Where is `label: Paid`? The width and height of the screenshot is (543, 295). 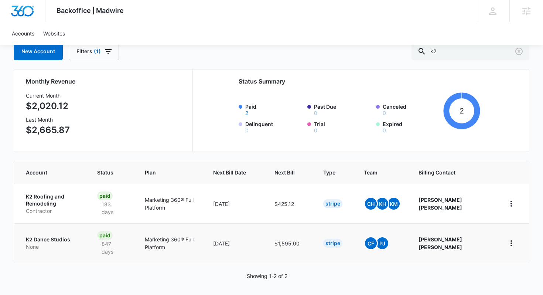 label: Paid is located at coordinates (274, 109).